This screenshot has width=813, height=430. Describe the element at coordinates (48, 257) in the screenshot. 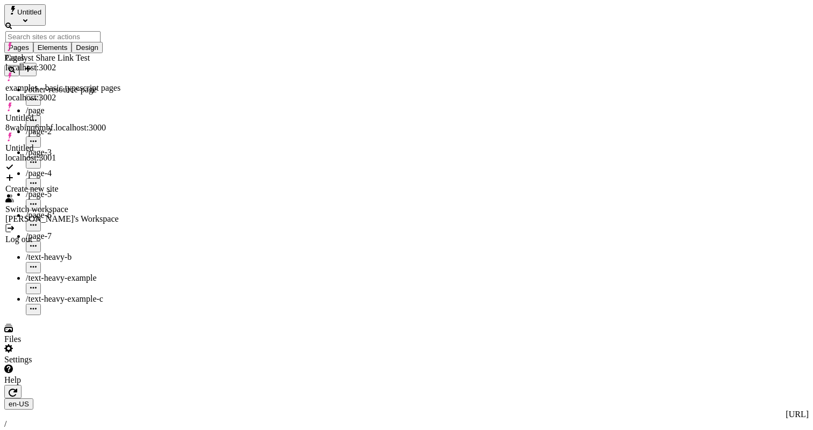

I see `span: /text-heavy-b` at that location.